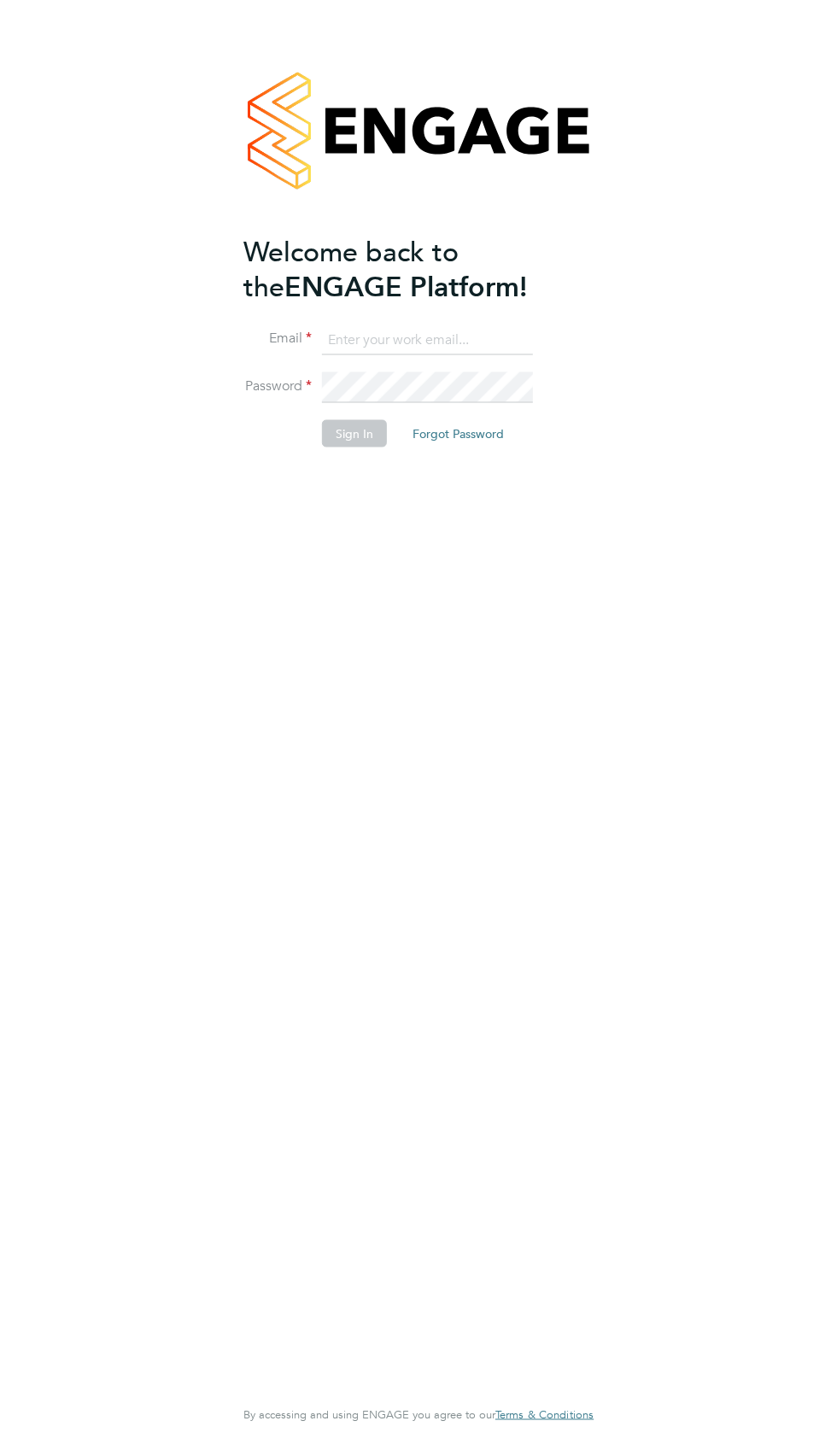 This screenshot has height=1456, width=837. I want to click on label: Password, so click(277, 386).